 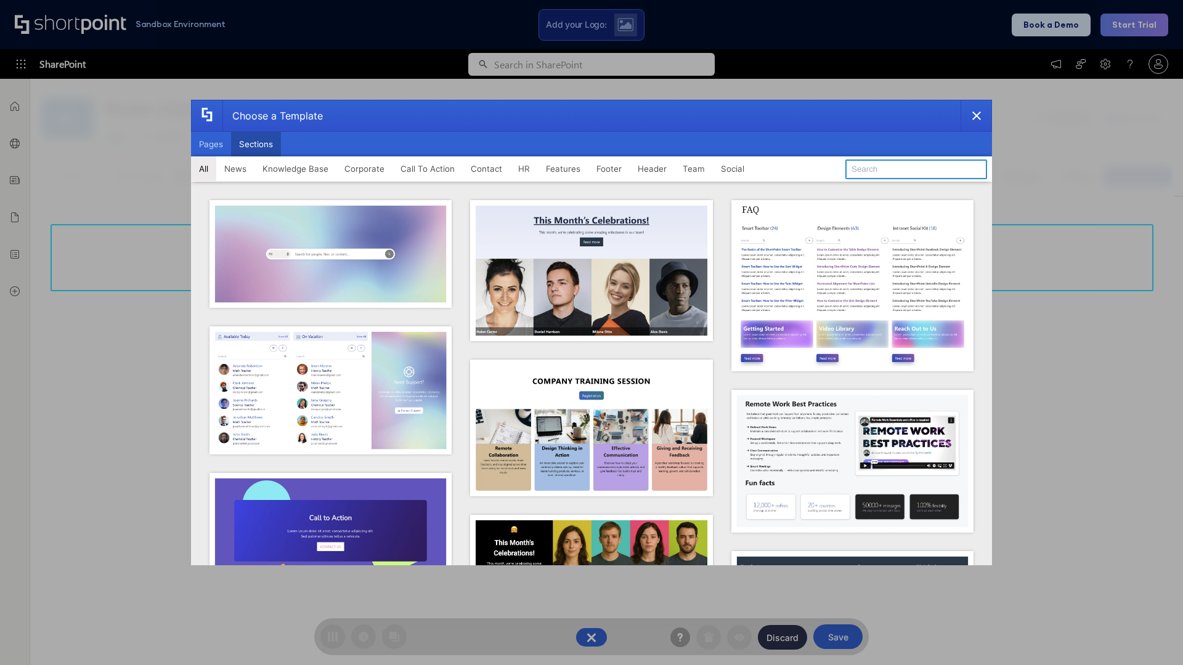 What do you see at coordinates (295, 169) in the screenshot?
I see `button: Knowledge Base` at bounding box center [295, 169].